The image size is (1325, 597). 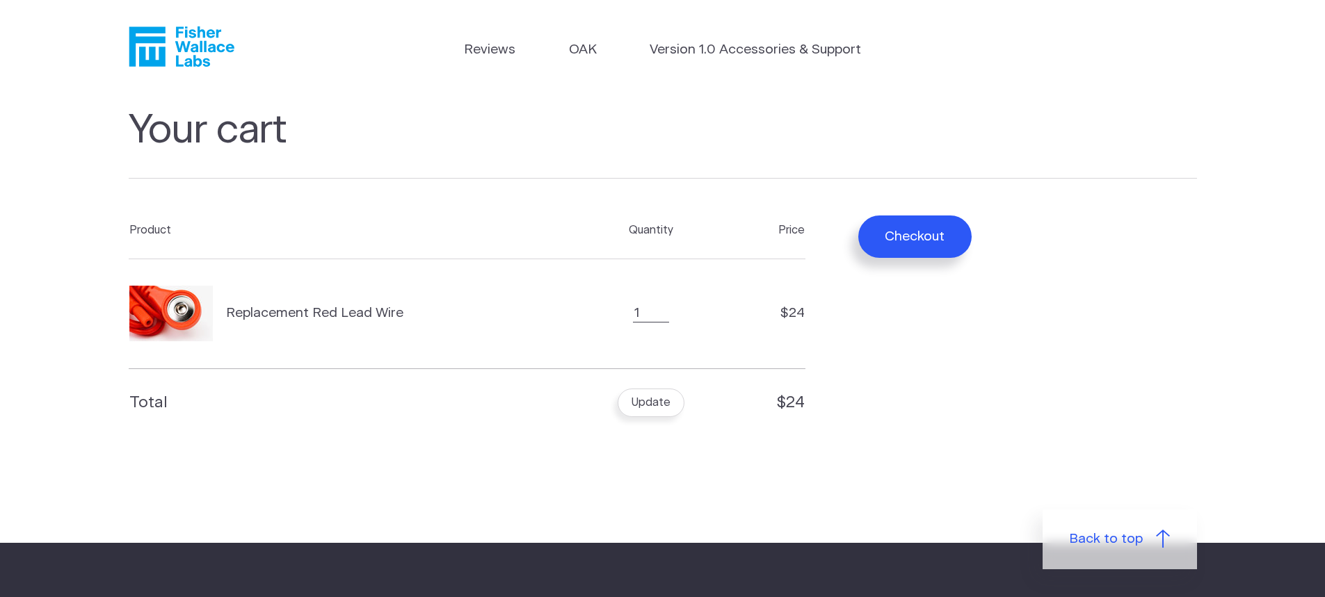 I want to click on th: Total, so click(x=350, y=403).